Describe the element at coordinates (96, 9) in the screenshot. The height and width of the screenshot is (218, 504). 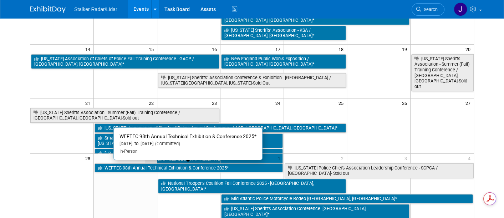
I see `span: Stalker Radar/Lidar` at that location.